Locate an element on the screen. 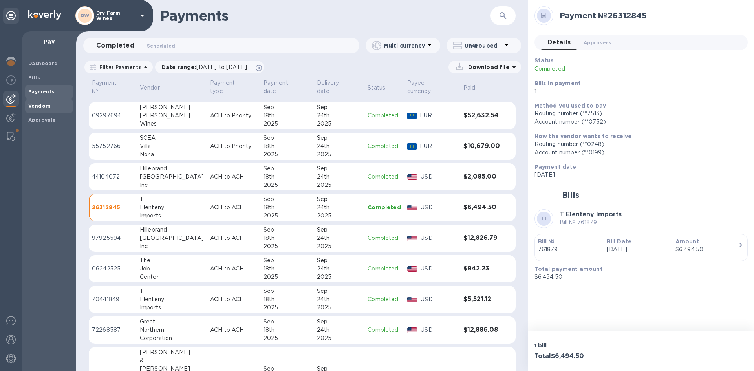  b: Amount is located at coordinates (688, 242).